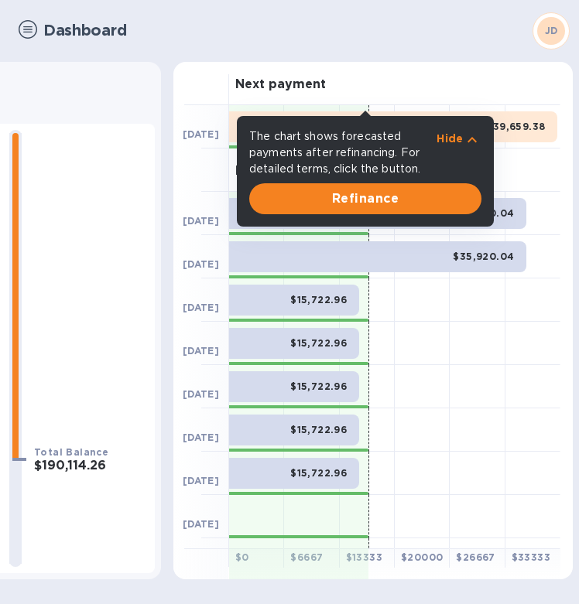  I want to click on b: $35,920.04, so click(483, 256).